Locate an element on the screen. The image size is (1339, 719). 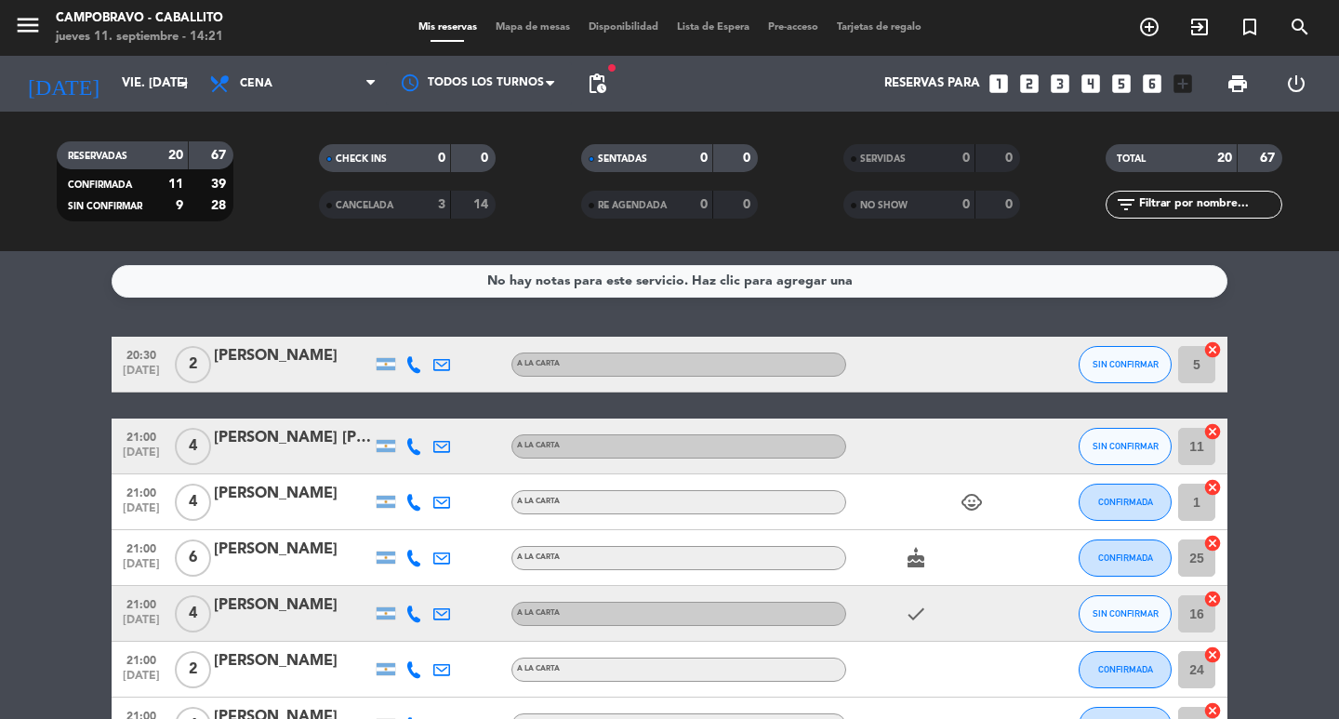
i: looks_one is located at coordinates (999, 84).